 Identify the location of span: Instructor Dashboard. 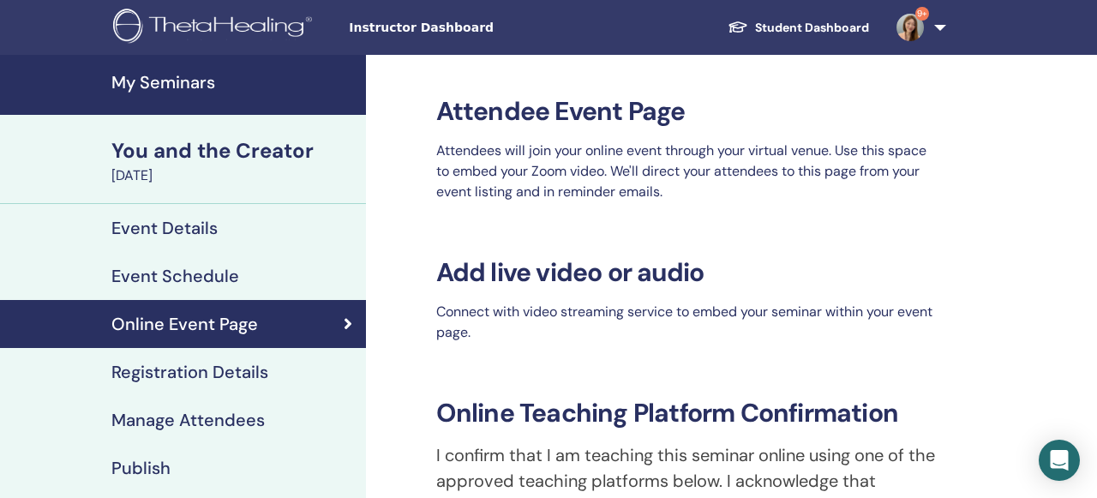
(478, 27).